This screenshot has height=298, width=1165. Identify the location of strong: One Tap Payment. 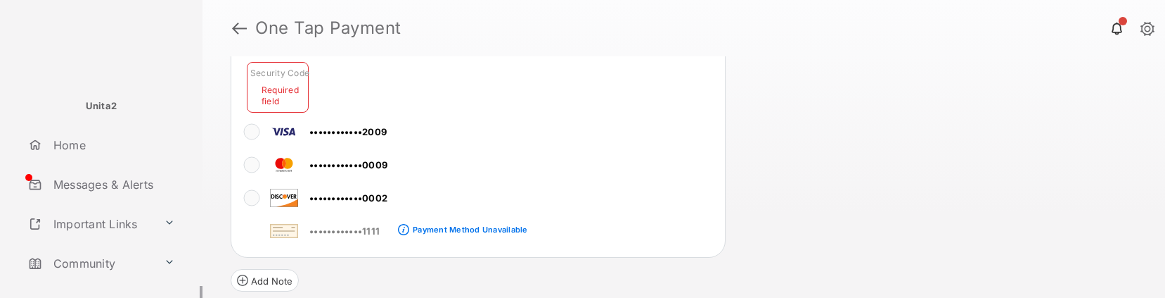
(328, 28).